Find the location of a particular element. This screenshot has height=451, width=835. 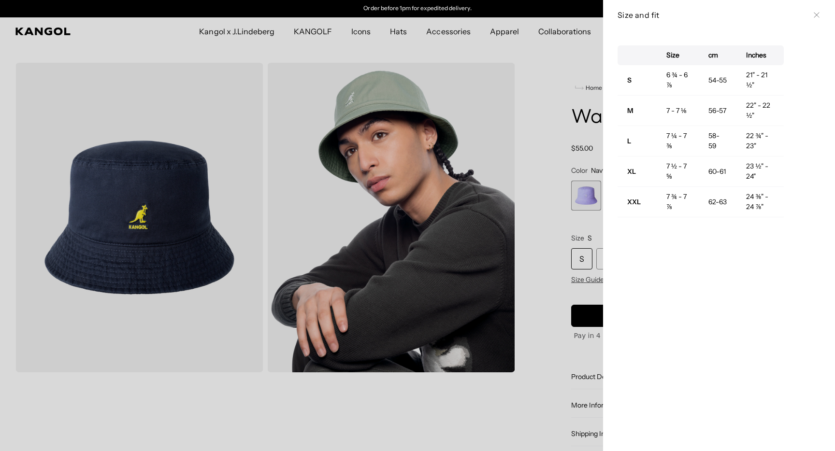

strong: XL is located at coordinates (631, 171).